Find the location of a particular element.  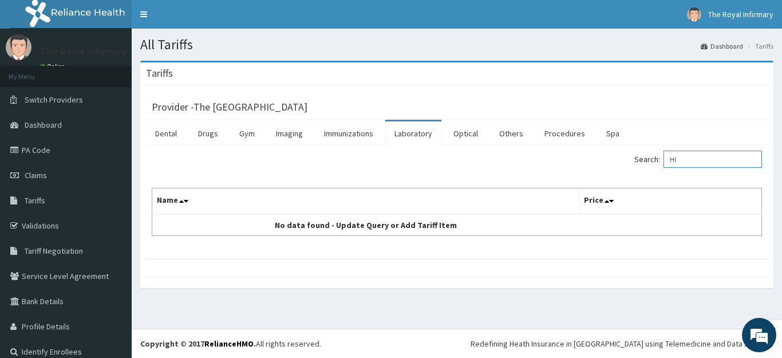

textarea: Type your message and hit 'Enter' is located at coordinates (112, 257).